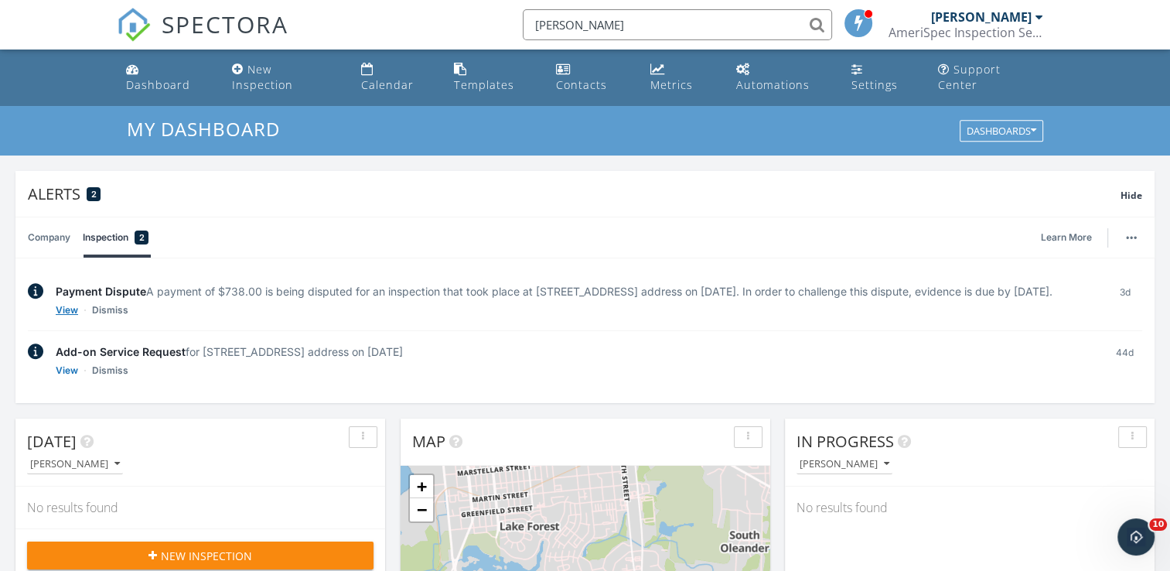 The image size is (1170, 571). I want to click on div: Dashboard, so click(158, 84).